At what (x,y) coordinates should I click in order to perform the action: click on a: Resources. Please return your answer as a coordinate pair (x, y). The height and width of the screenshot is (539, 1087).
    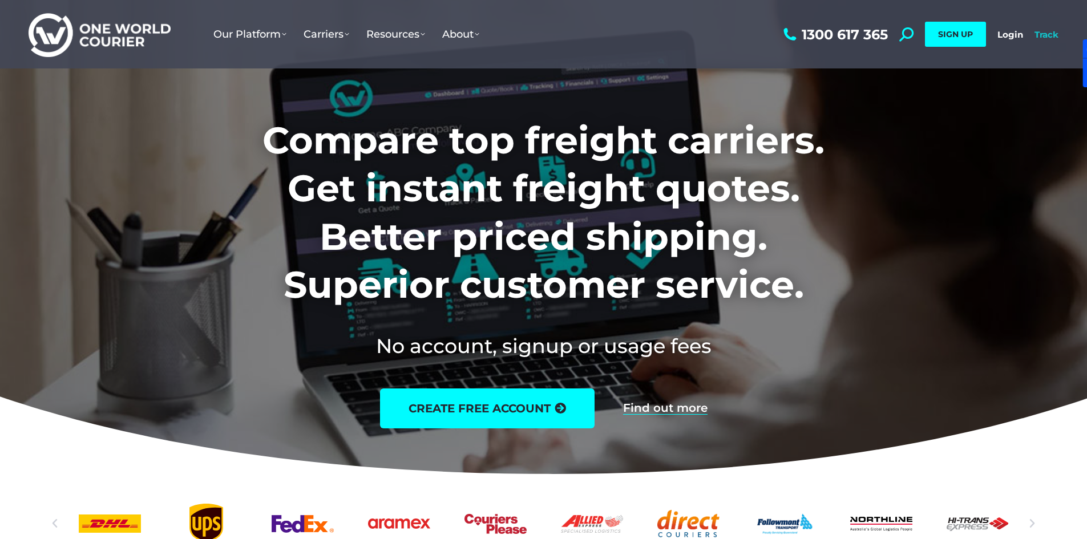
    Looking at the image, I should click on (395, 34).